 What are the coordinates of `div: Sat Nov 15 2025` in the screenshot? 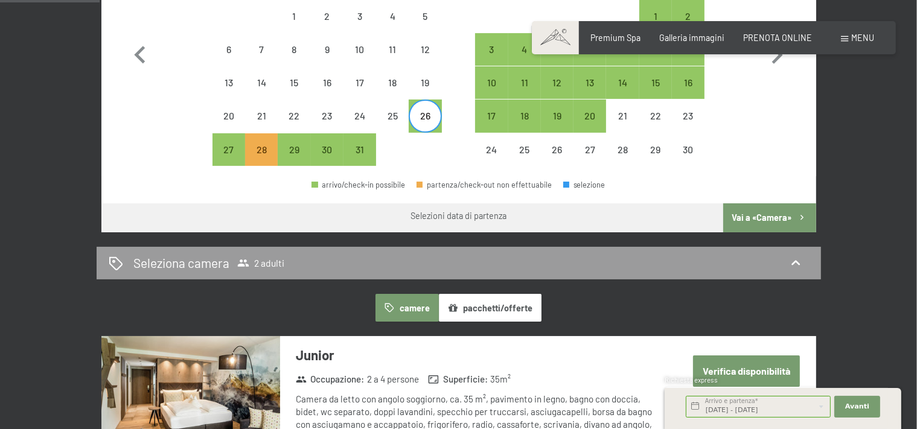 It's located at (656, 83).